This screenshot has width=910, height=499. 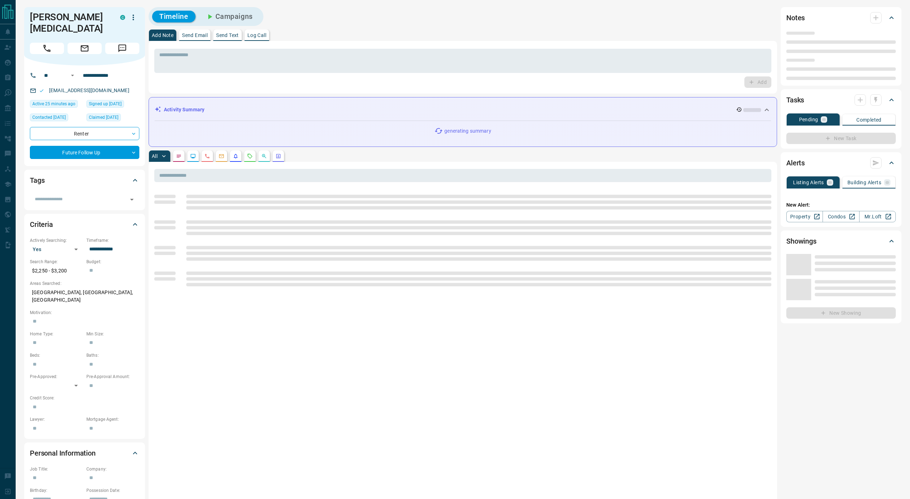 I want to click on p: Home Type:, so click(x=56, y=334).